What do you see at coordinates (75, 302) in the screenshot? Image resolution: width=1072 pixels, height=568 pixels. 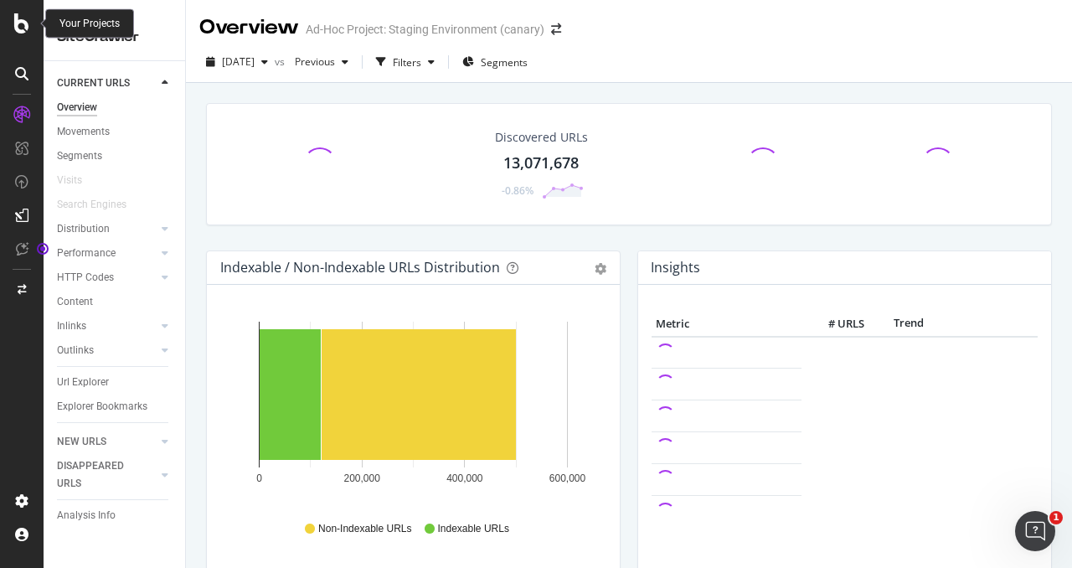 I see `div: Content` at bounding box center [75, 302].